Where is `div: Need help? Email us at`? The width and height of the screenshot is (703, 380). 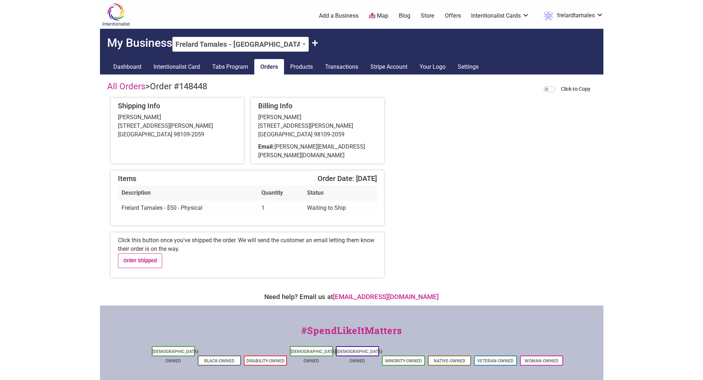 div: Need help? Email us at is located at coordinates (352, 297).